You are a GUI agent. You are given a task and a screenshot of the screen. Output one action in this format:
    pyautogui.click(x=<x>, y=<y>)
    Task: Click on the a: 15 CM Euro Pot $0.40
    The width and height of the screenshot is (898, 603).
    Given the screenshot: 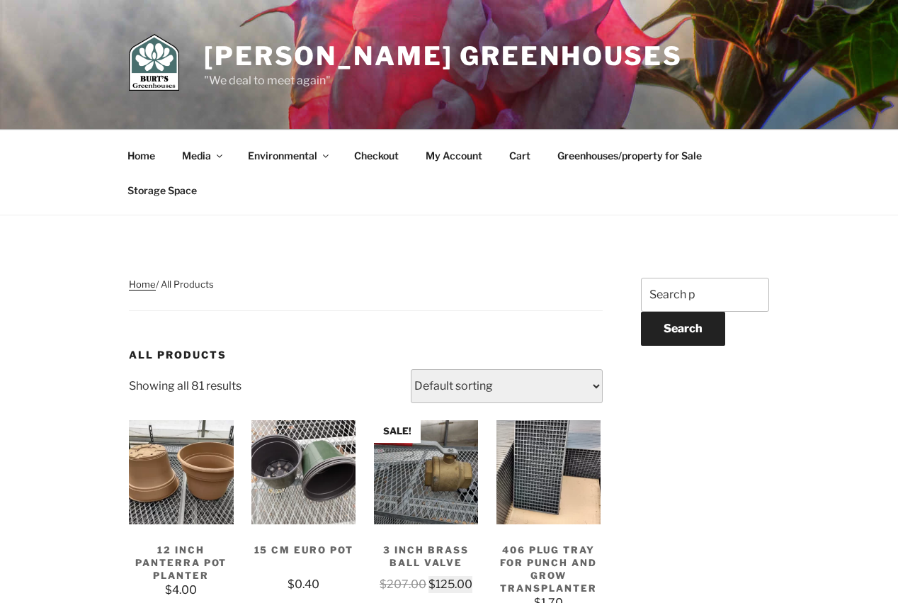 What is the action you would take?
    pyautogui.click(x=304, y=506)
    